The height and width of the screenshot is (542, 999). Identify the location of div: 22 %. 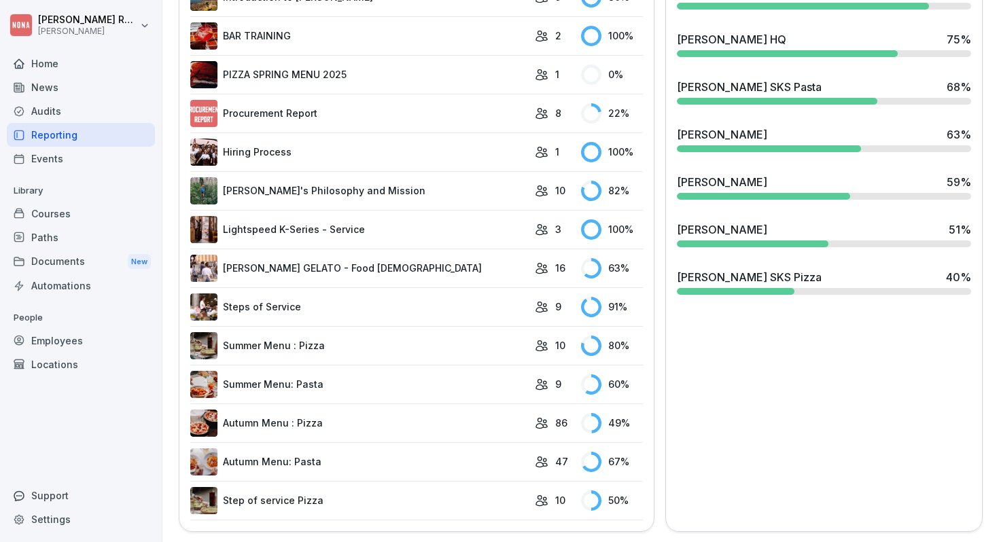
(612, 113).